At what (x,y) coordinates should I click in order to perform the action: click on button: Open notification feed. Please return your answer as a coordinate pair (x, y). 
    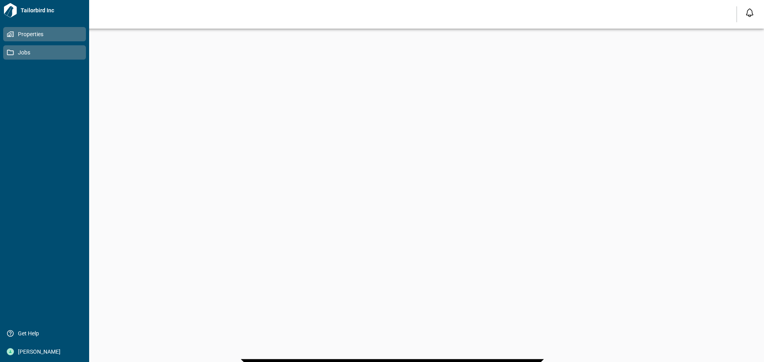
    Looking at the image, I should click on (749, 13).